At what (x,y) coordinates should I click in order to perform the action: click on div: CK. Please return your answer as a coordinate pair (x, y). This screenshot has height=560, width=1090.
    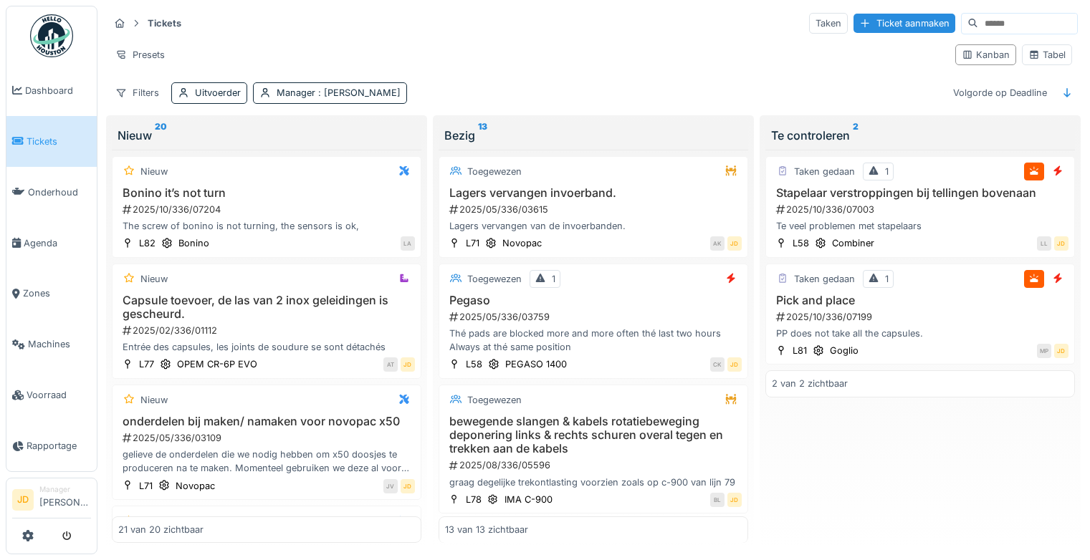
    Looking at the image, I should click on (717, 365).